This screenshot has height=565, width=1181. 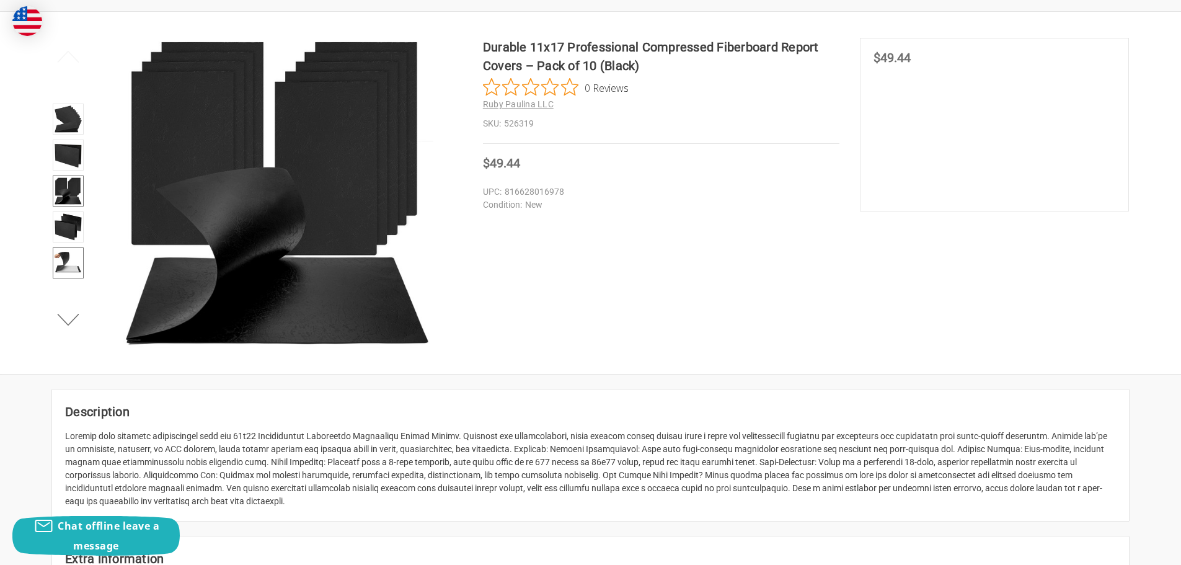 I want to click on dd: New, so click(x=659, y=205).